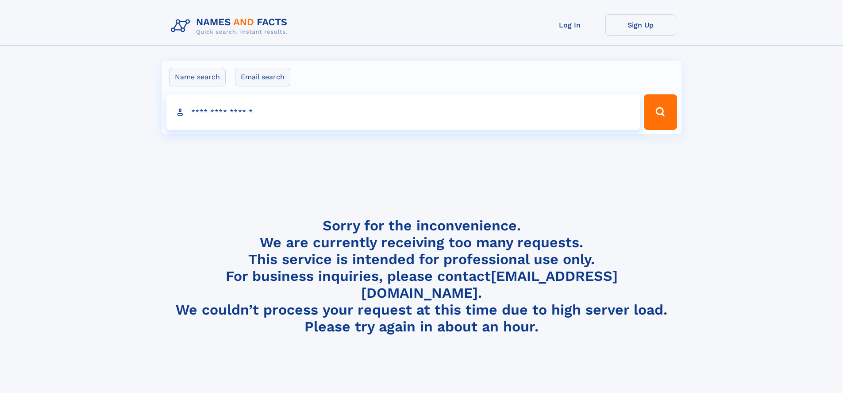 This screenshot has height=393, width=843. I want to click on a: Sign Up, so click(641, 25).